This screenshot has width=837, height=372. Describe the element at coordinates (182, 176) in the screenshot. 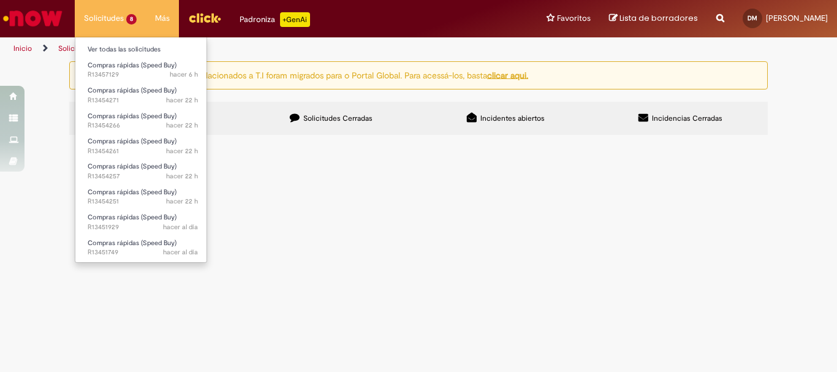

I see `time: 27/08/2025 19:23:01` at that location.